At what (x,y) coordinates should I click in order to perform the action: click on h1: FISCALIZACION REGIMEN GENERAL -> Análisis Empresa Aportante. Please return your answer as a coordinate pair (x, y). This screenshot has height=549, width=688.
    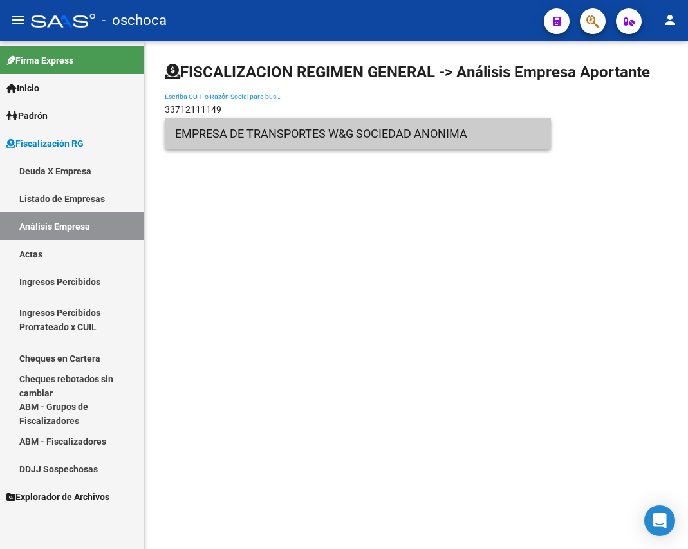
    Looking at the image, I should click on (408, 72).